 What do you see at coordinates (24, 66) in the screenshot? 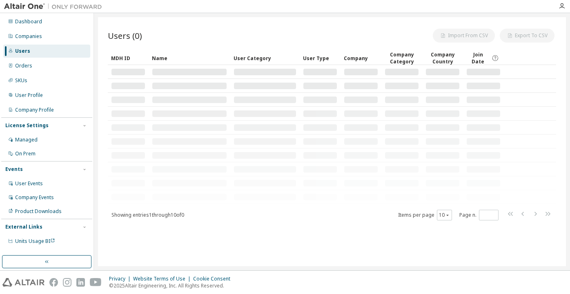
I see `div: Orders` at bounding box center [24, 66].